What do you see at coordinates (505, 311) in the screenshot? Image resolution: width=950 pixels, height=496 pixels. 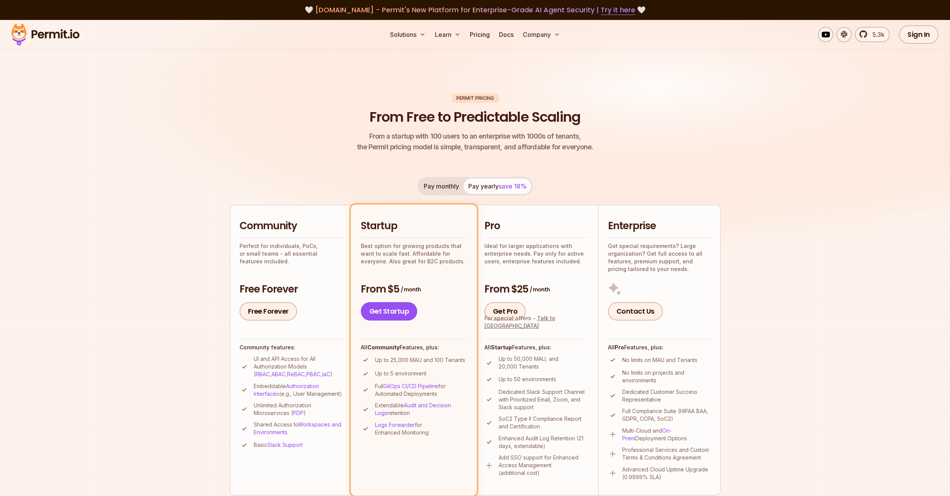 I see `a: Get Pro` at bounding box center [505, 311].